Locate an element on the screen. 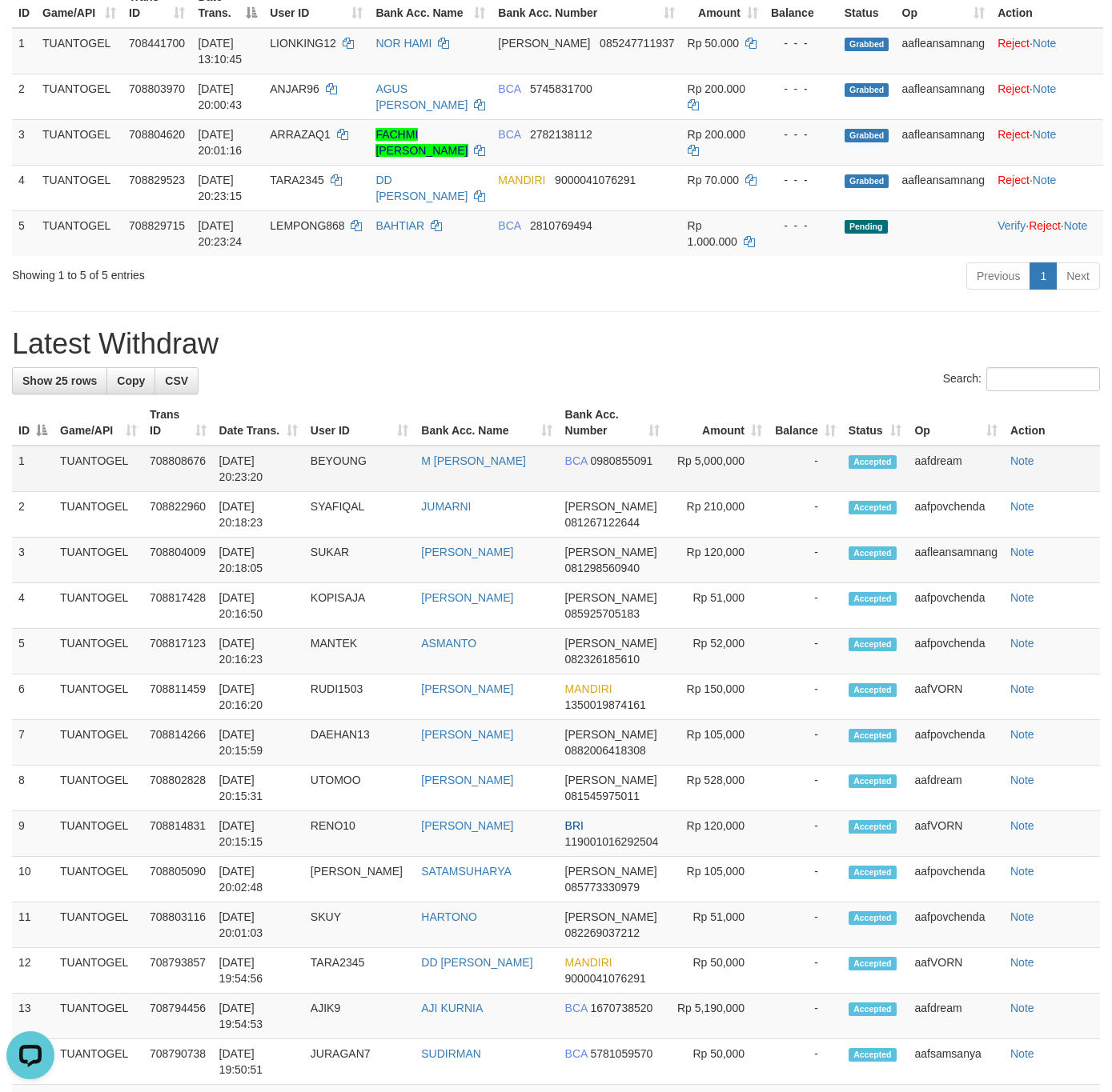 Image resolution: width=1112 pixels, height=1092 pixels. span: Rp 50.000 is located at coordinates (713, 43).